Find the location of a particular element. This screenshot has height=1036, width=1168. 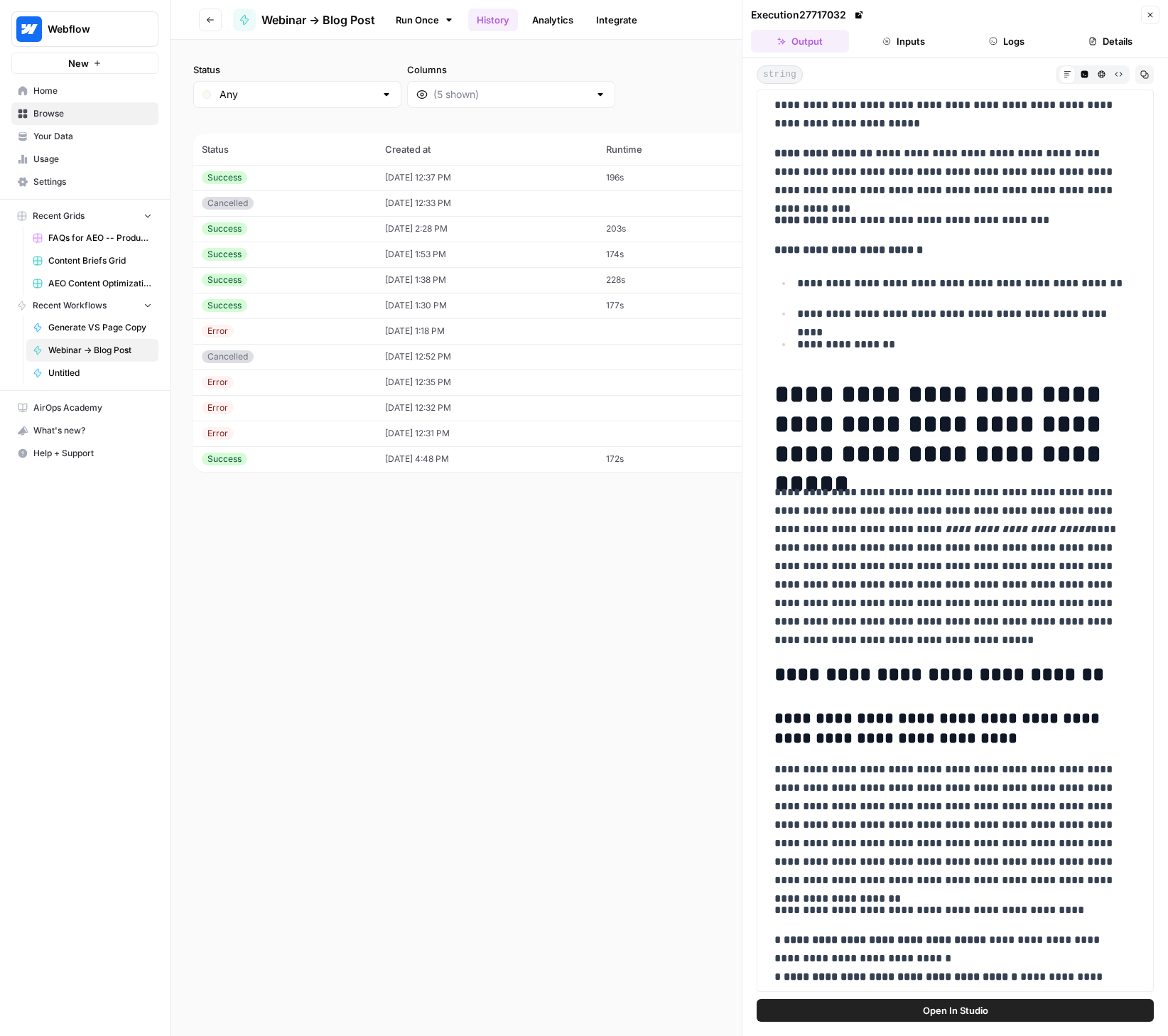

a: Integrate is located at coordinates (617, 20).